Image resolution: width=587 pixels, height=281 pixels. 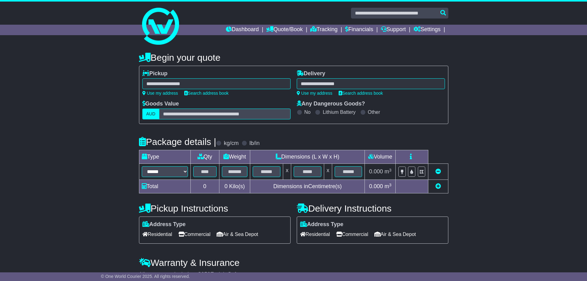 I want to click on label: Pickup, so click(x=155, y=74).